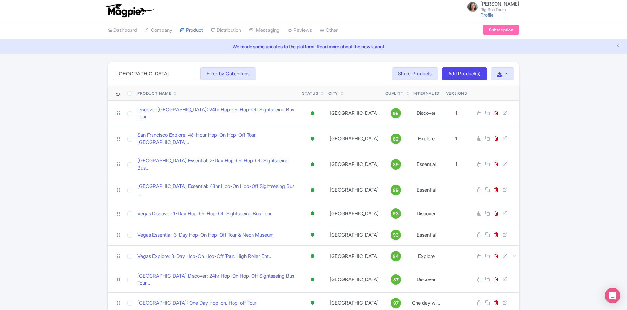 The width and height of the screenshot is (627, 310). Describe the element at coordinates (395, 93) in the screenshot. I see `div: Quality` at that location.